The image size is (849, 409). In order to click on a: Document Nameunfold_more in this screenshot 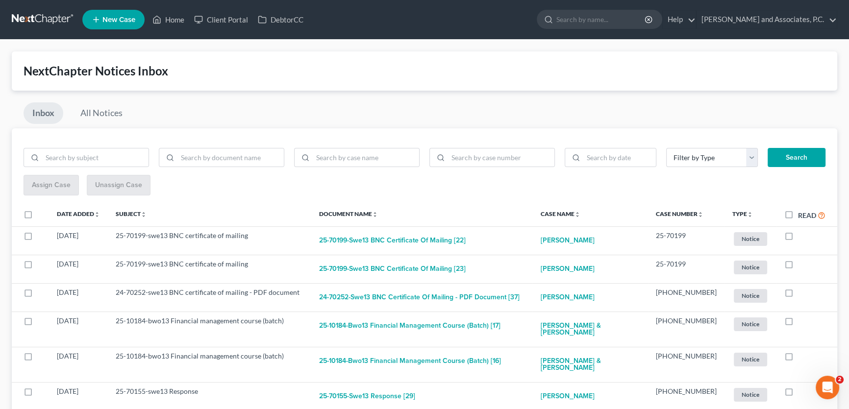, I will do `click(348, 214)`.